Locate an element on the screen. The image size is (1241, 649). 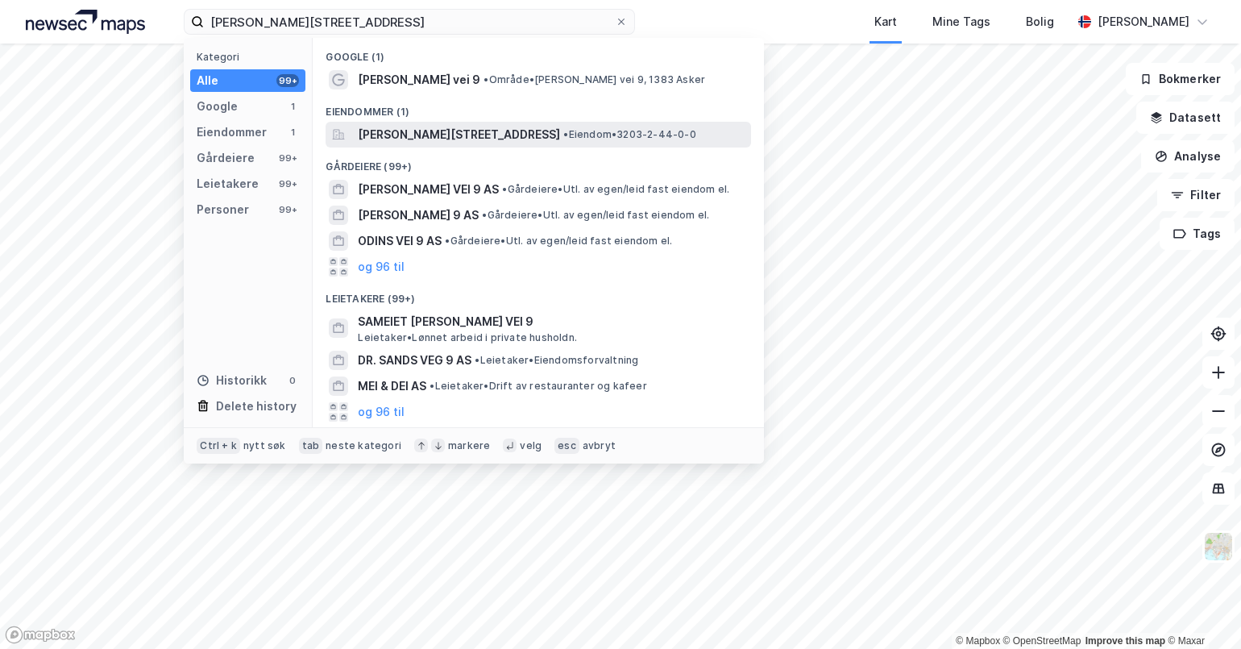
span: ODINS VEI 9 AS is located at coordinates (400, 241).